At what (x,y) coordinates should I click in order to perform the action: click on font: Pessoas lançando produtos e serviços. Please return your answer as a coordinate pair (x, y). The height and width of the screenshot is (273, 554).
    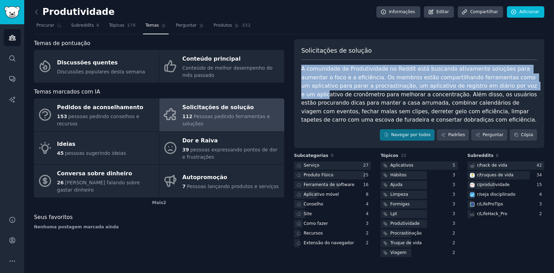
    Looking at the image, I should click on (233, 186).